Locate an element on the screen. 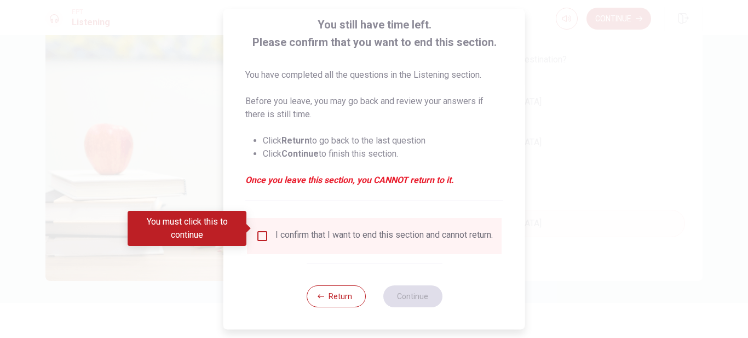  li: Click to go back to the last question is located at coordinates (383, 141).